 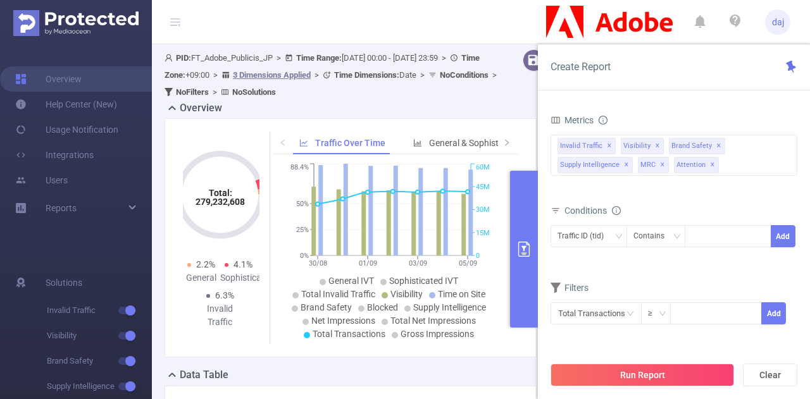 I want to click on u: 3 Dimensions Applied, so click(x=272, y=75).